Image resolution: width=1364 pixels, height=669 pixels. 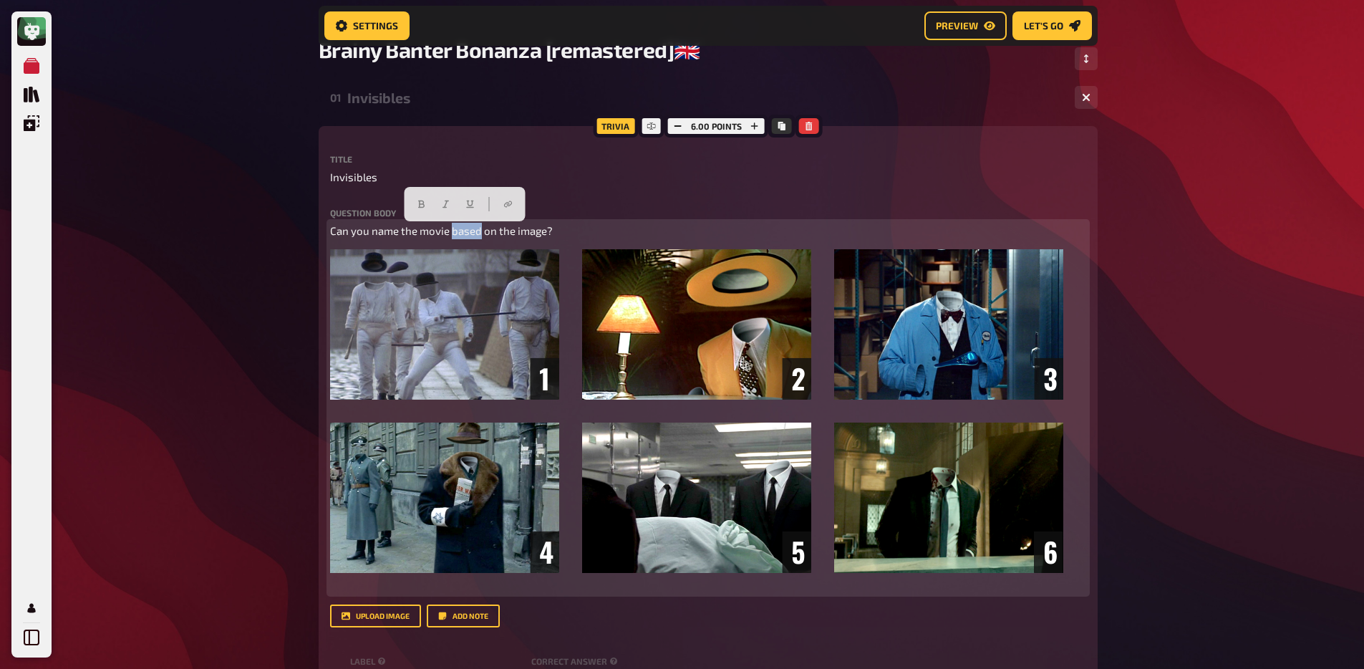 I want to click on span: Settings, so click(x=375, y=26).